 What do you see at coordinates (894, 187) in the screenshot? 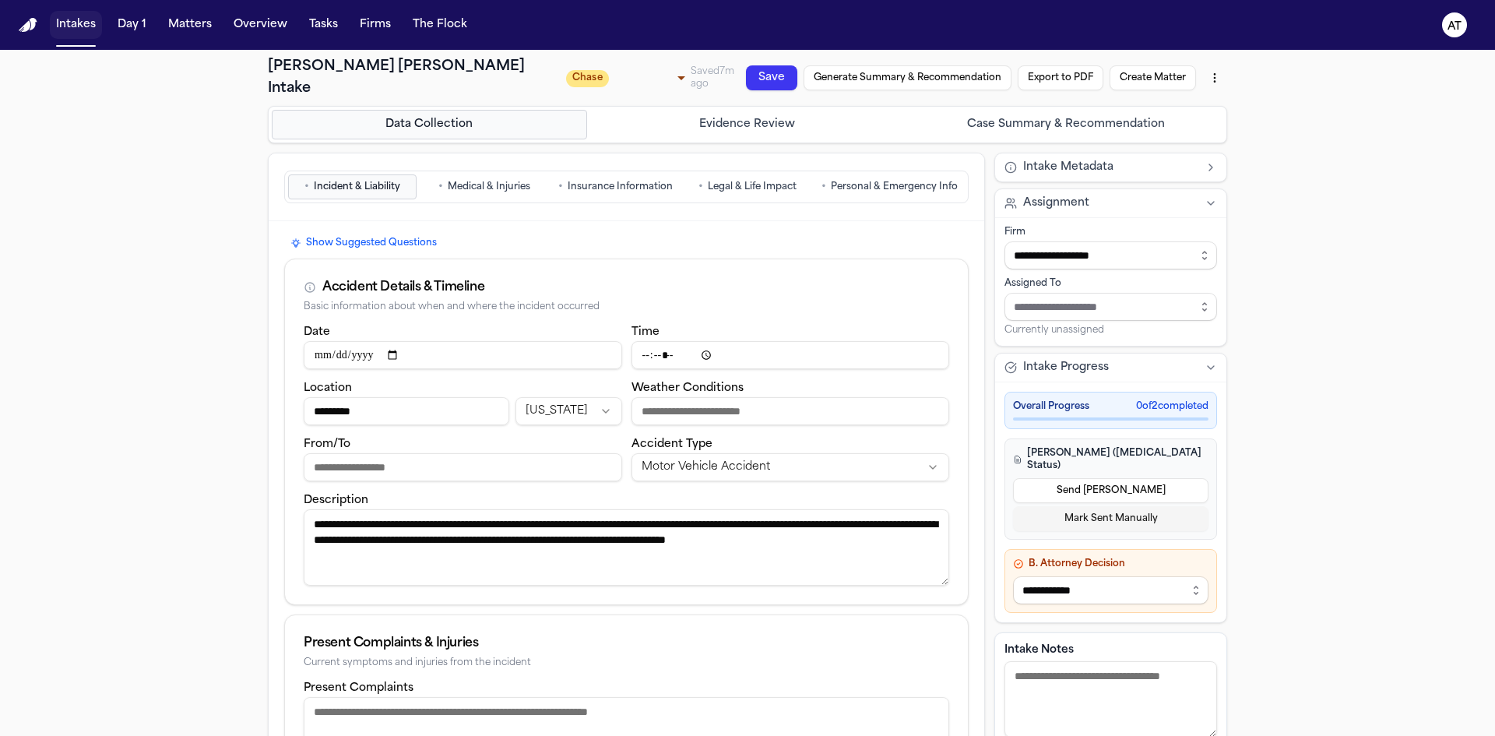
I see `span: Personal & Emergency Info` at bounding box center [894, 187].